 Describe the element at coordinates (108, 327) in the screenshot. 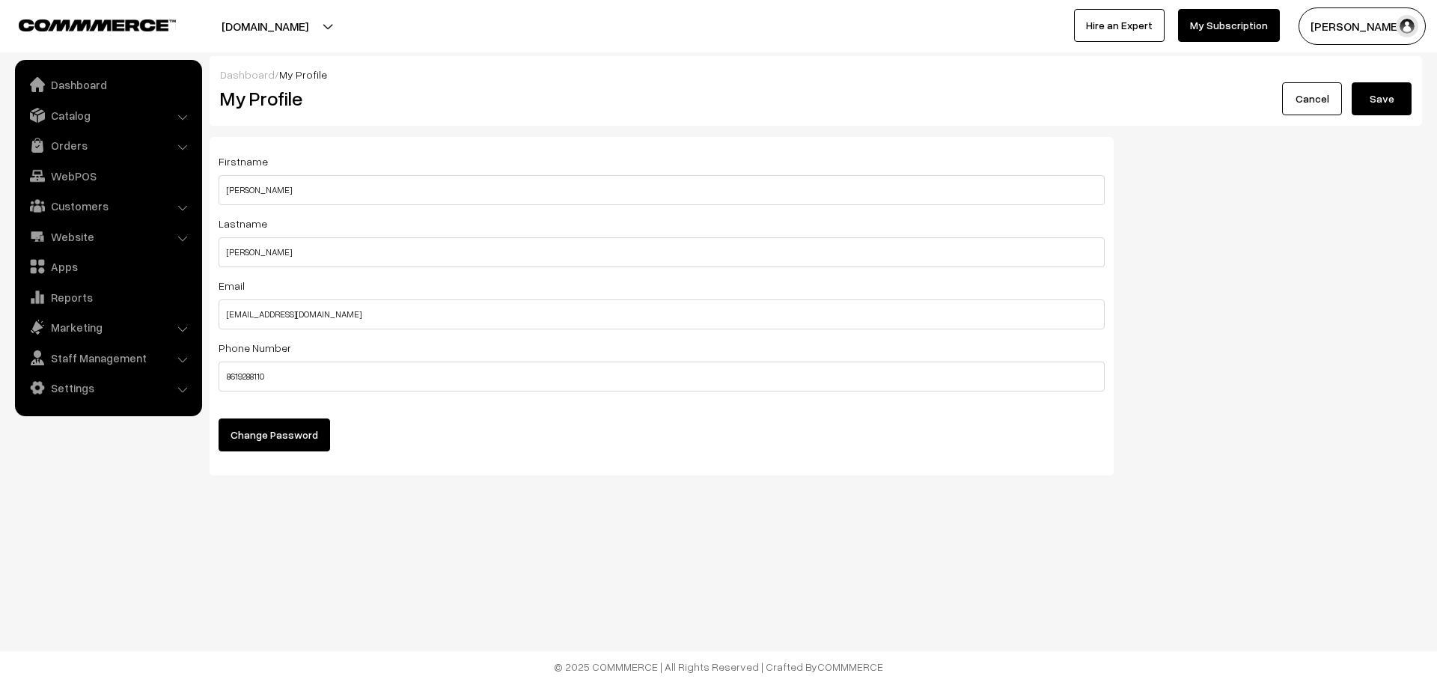

I see `a: Marketing` at that location.